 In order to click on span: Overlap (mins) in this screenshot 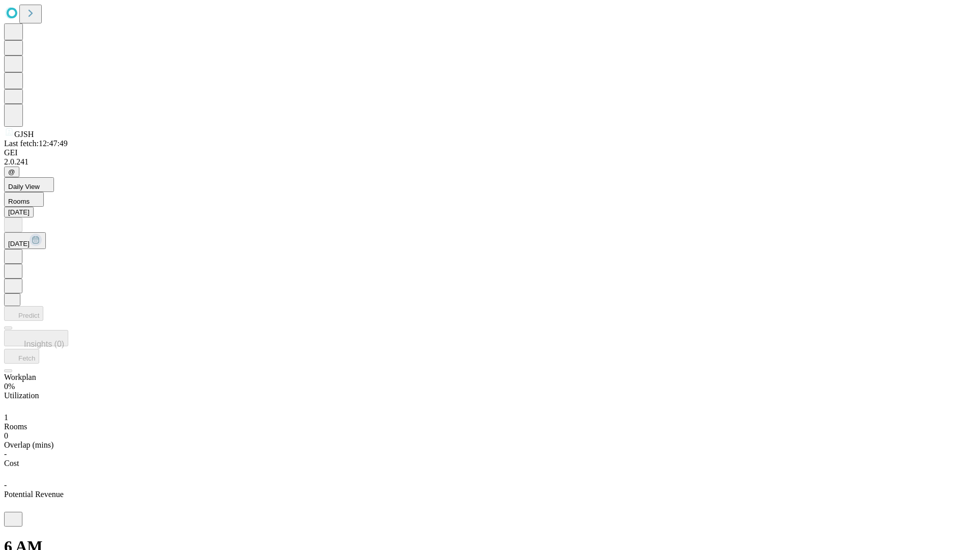, I will do `click(29, 444)`.